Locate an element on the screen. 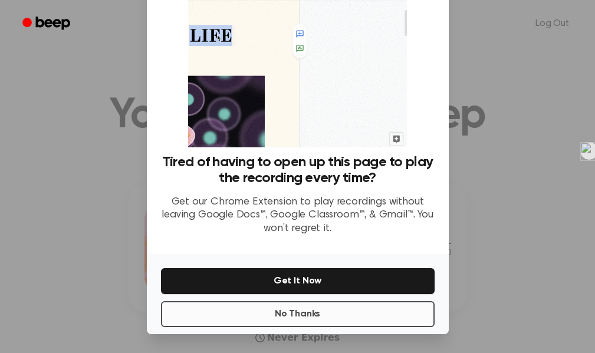  button: No Thanks is located at coordinates (298, 314).